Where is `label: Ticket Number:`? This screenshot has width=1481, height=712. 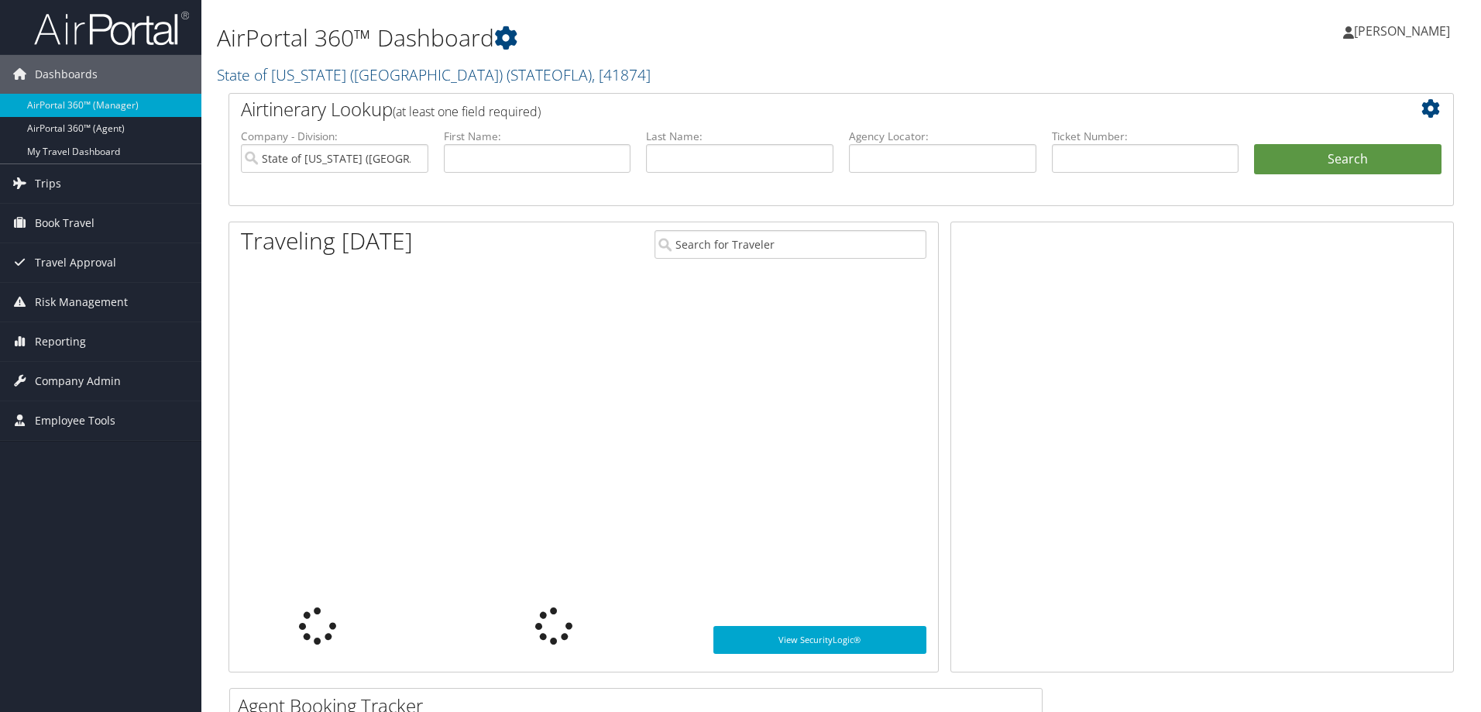
label: Ticket Number: is located at coordinates (1146, 136).